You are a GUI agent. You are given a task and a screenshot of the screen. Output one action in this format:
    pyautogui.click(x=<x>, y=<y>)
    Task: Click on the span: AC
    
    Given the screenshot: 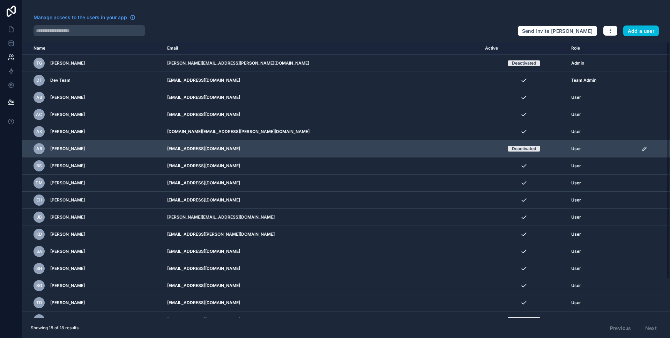 What is the action you would take?
    pyautogui.click(x=39, y=114)
    